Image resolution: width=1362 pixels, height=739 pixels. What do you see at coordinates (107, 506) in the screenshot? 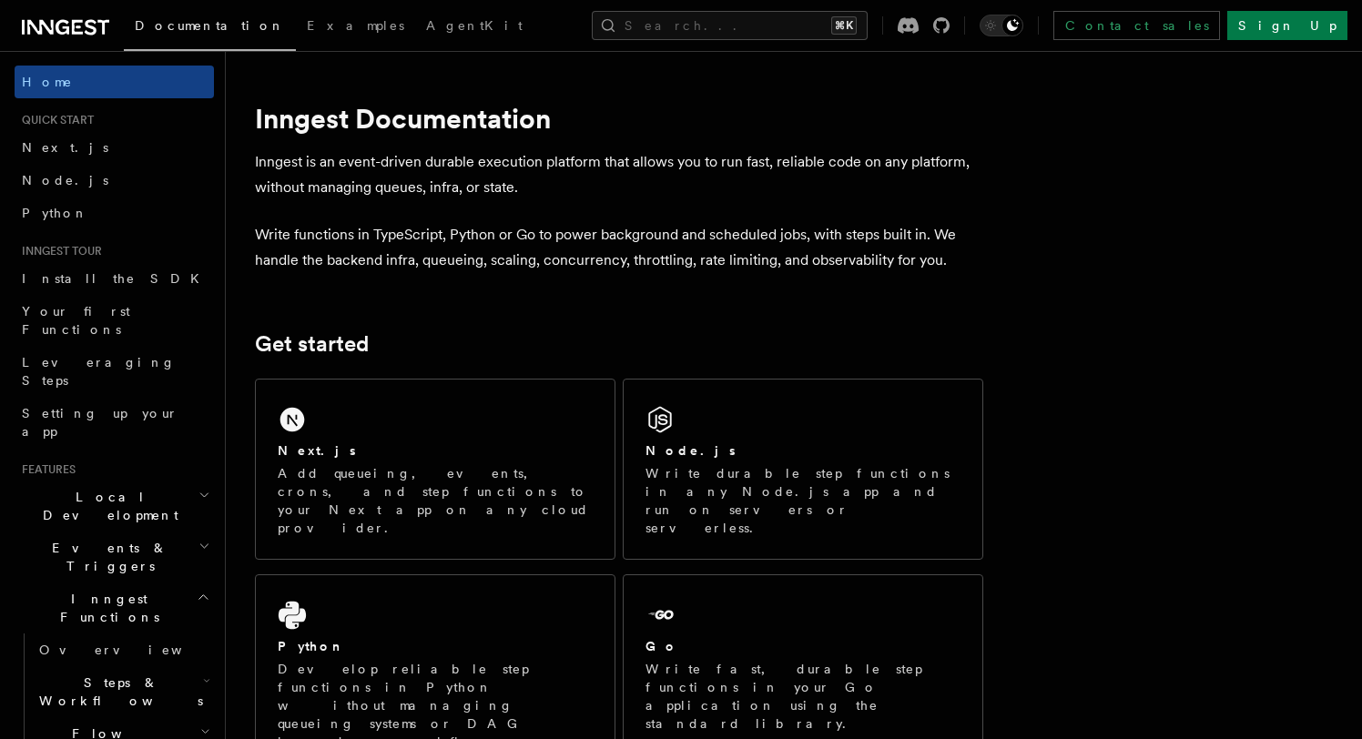
I see `span: Local Development` at bounding box center [107, 506].